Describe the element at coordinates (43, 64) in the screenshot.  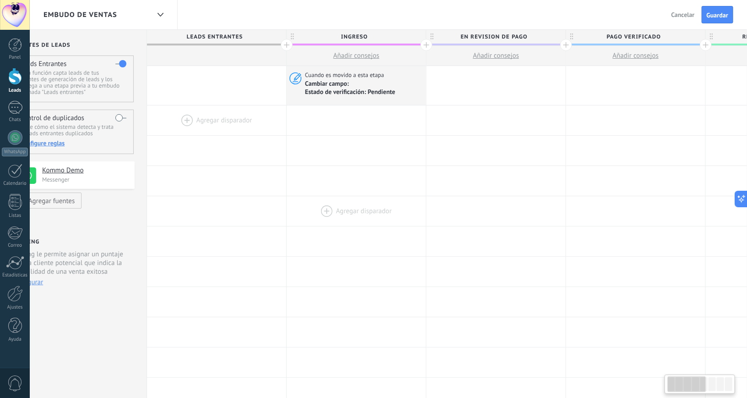
I see `h4: Leads Entrantes` at that location.